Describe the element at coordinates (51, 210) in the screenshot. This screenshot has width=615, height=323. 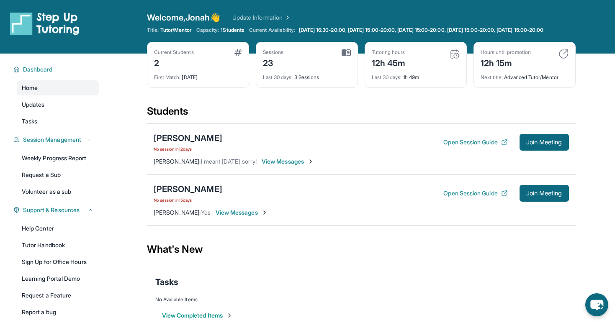
I see `span: Support & Resources` at that location.